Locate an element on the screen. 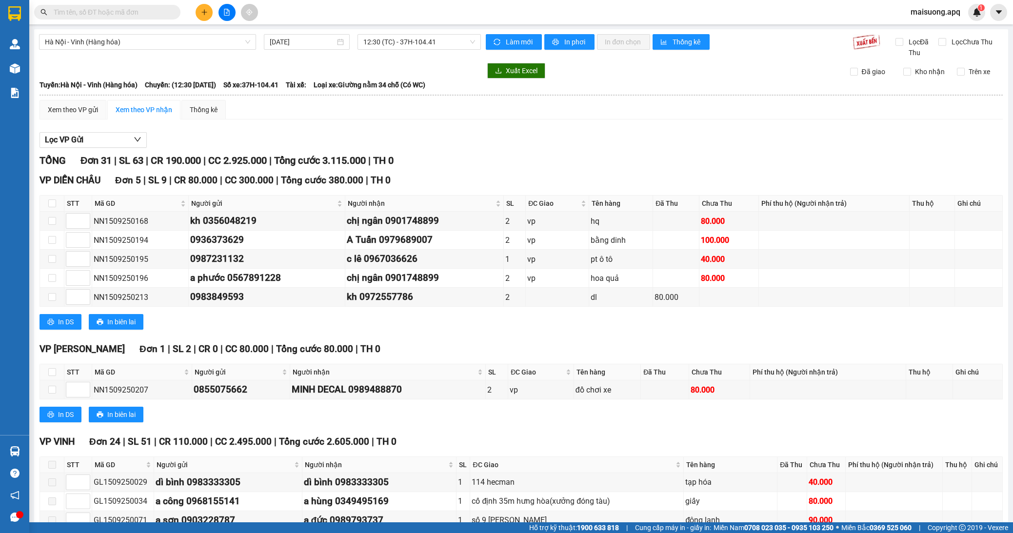 The height and width of the screenshot is (533, 1013). span: CC 80.000 is located at coordinates (247, 349).